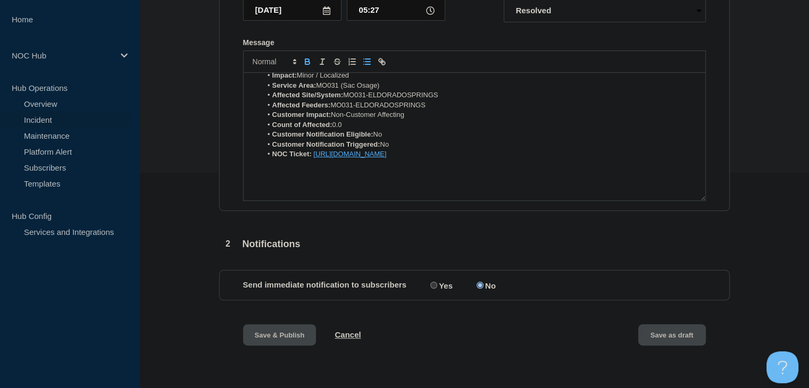 The height and width of the screenshot is (388, 809). I want to click on li: MO031 (Sac Osage), so click(479, 86).